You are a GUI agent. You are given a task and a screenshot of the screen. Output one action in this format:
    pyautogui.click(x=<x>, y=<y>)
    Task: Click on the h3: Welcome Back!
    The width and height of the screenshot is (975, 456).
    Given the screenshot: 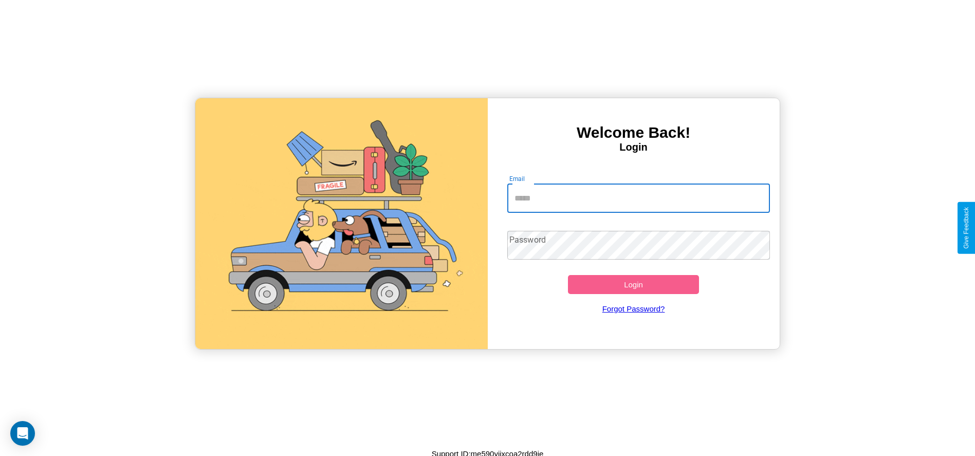 What is the action you would take?
    pyautogui.click(x=633, y=133)
    